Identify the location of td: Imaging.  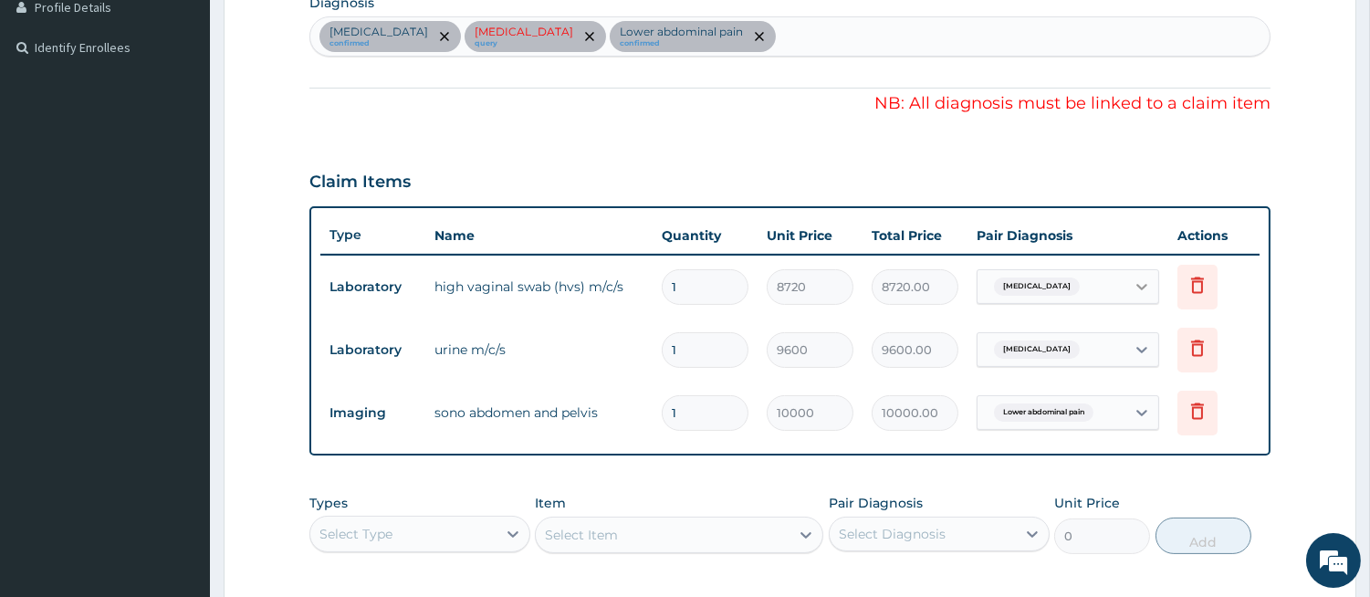
(372, 413).